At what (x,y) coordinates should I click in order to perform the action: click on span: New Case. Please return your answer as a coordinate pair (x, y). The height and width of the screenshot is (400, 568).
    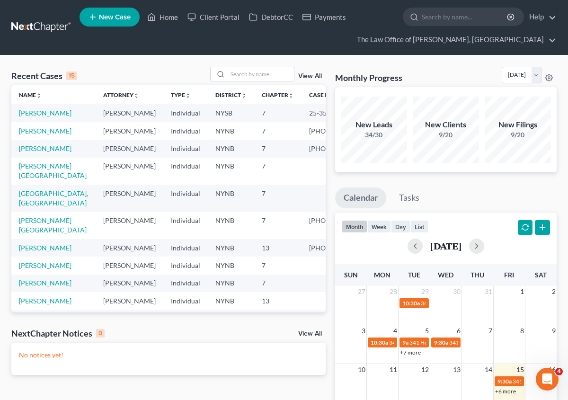
    Looking at the image, I should click on (115, 17).